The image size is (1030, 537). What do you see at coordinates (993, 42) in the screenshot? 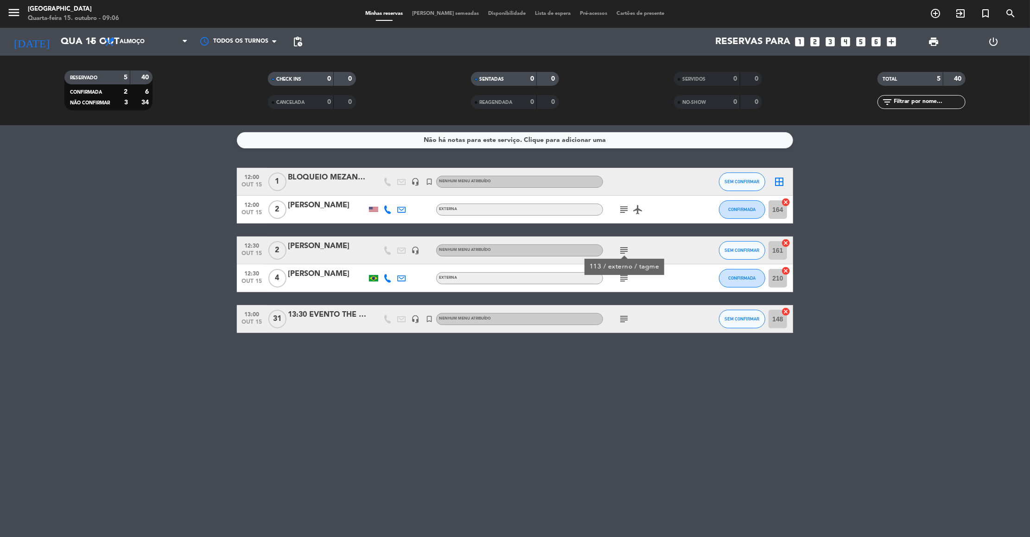
I see `i: power_settings_new` at bounding box center [993, 42].